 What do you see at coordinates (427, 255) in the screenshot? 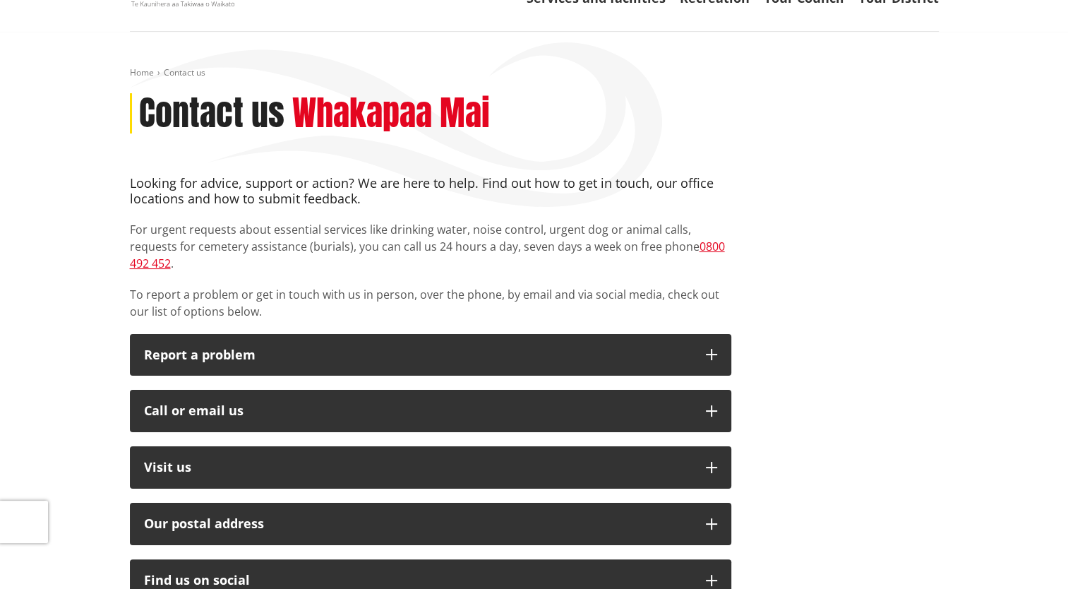
I see `a: 0800 492 452` at bounding box center [427, 255].